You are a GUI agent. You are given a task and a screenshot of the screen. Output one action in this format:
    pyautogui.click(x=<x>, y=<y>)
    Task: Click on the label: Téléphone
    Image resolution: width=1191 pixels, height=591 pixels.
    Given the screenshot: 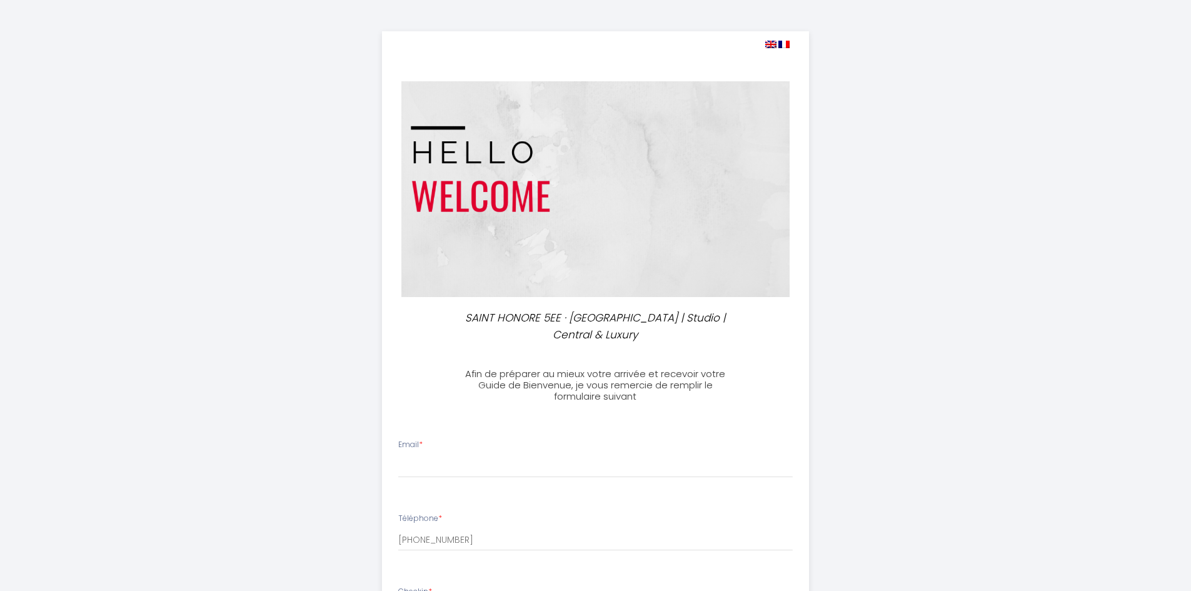 What is the action you would take?
    pyautogui.click(x=420, y=518)
    